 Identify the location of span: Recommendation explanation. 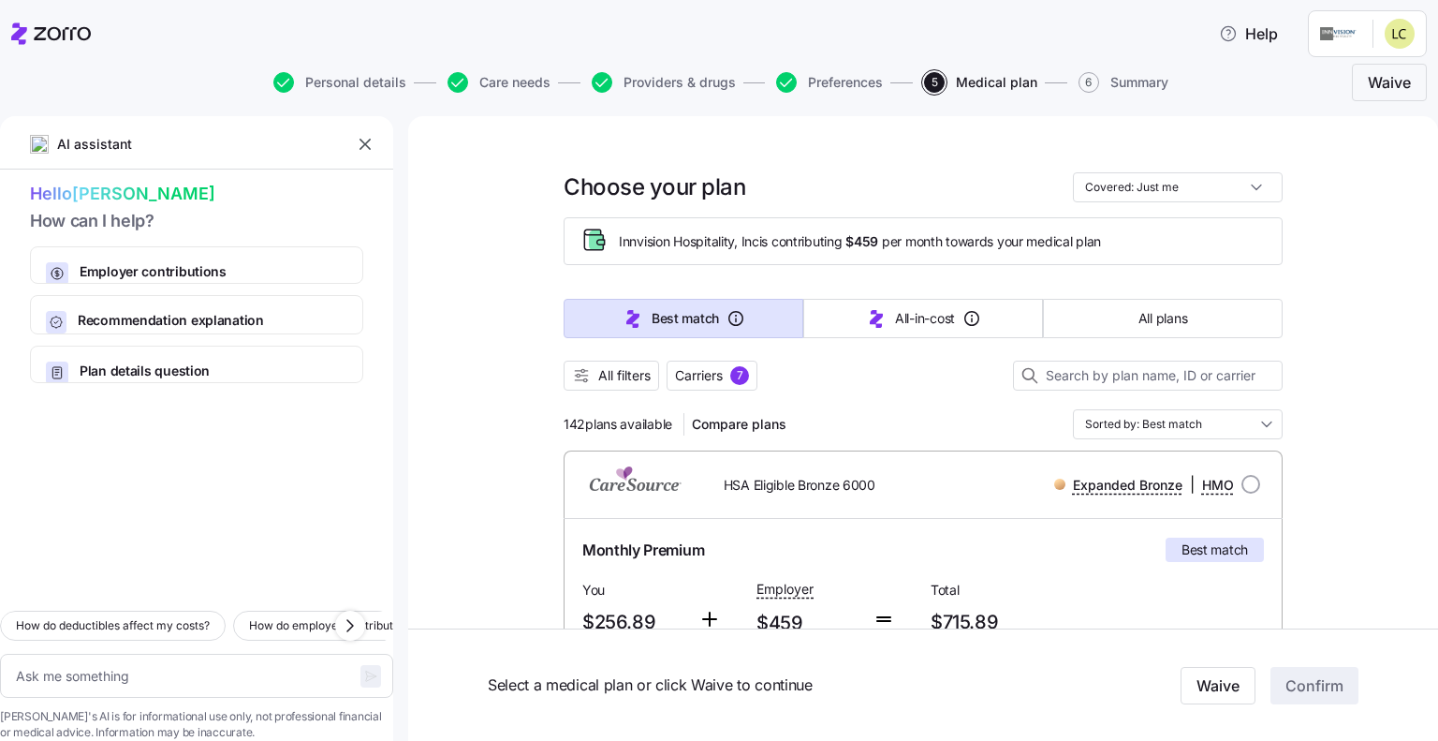
(213, 320).